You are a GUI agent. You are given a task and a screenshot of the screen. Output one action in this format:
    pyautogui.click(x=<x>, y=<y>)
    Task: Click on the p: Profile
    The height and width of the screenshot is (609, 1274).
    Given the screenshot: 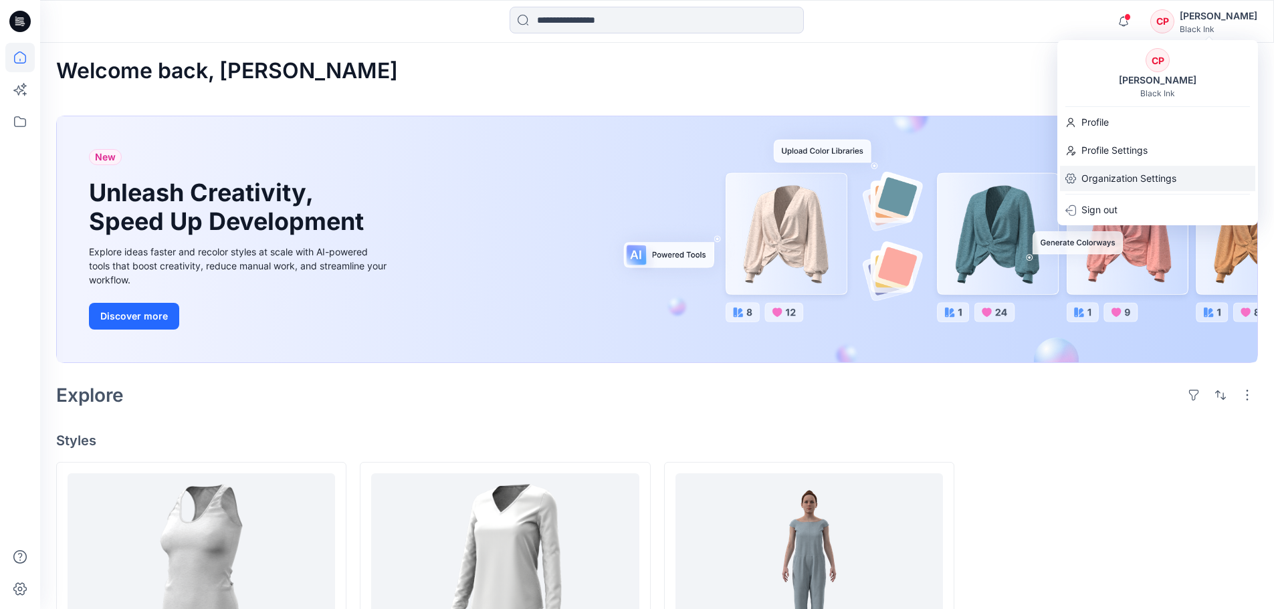 What is the action you would take?
    pyautogui.click(x=1095, y=122)
    